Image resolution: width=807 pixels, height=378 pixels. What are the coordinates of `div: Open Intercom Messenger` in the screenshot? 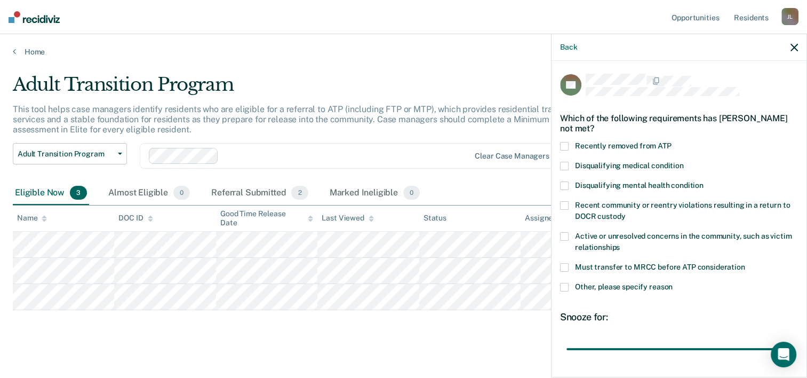 It's located at (783, 354).